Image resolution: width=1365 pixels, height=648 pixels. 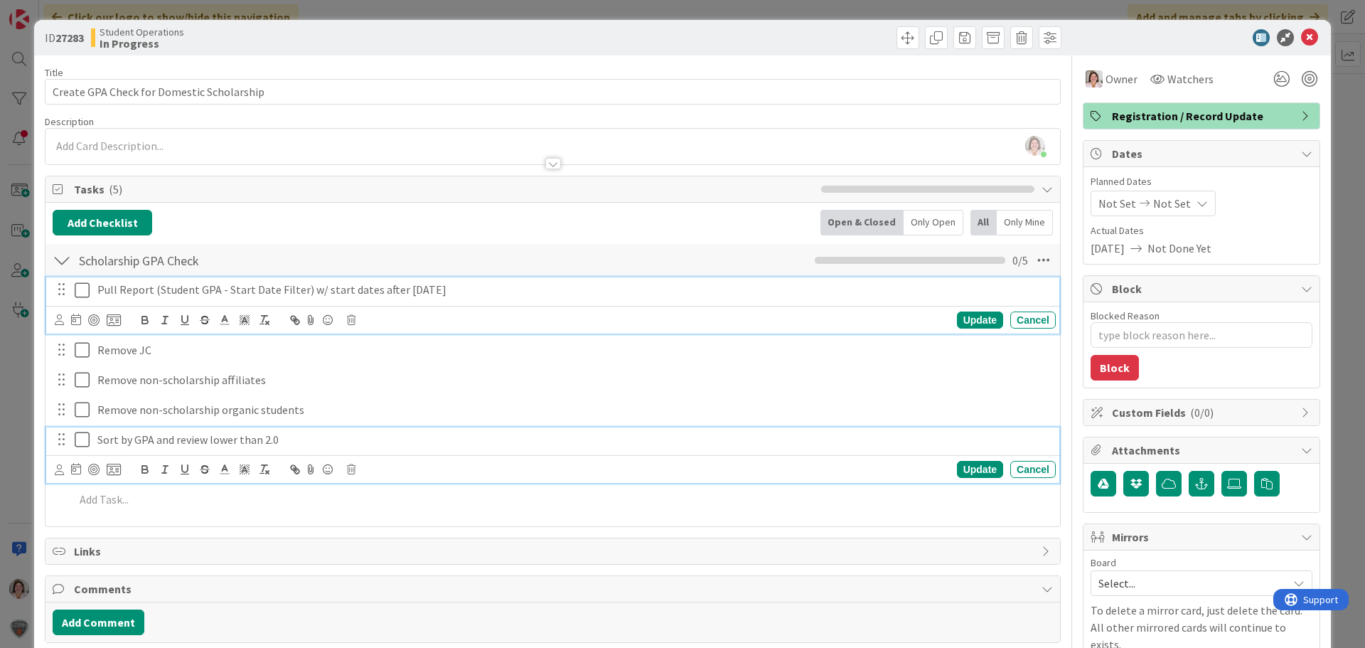 What do you see at coordinates (574, 380) in the screenshot?
I see `p: Remove non-scholarship affiliates` at bounding box center [574, 380].